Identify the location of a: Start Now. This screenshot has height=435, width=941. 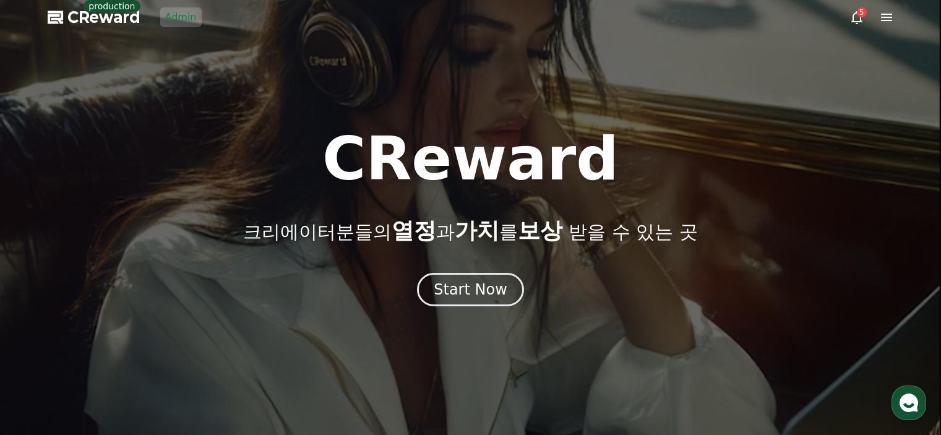
(470, 291).